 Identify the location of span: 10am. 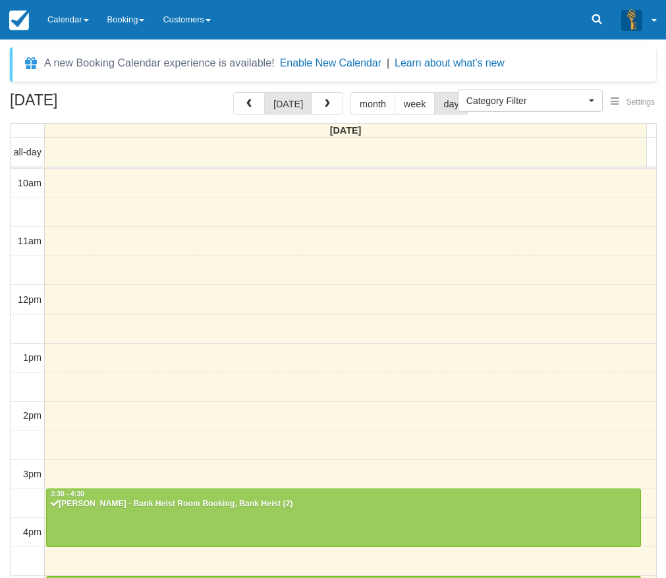
(30, 183).